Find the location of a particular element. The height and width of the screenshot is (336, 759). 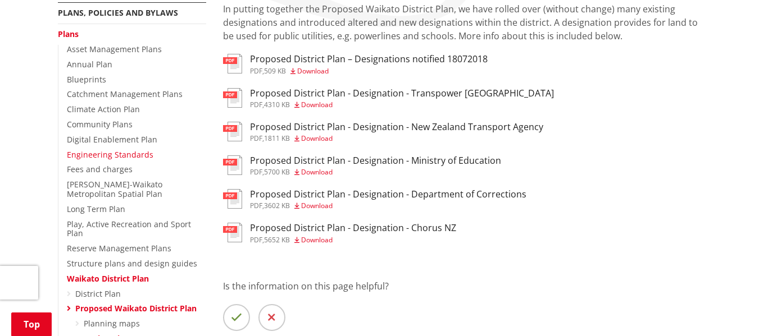

span: 509 KB is located at coordinates (275, 71).